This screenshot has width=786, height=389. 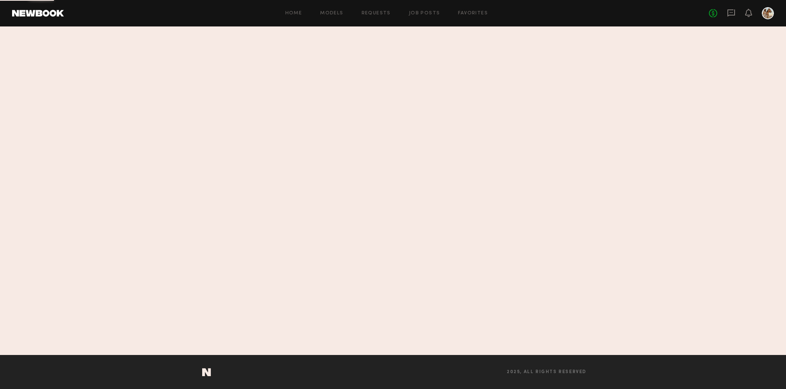 What do you see at coordinates (546, 372) in the screenshot?
I see `span: 2025, all rights reserved` at bounding box center [546, 372].